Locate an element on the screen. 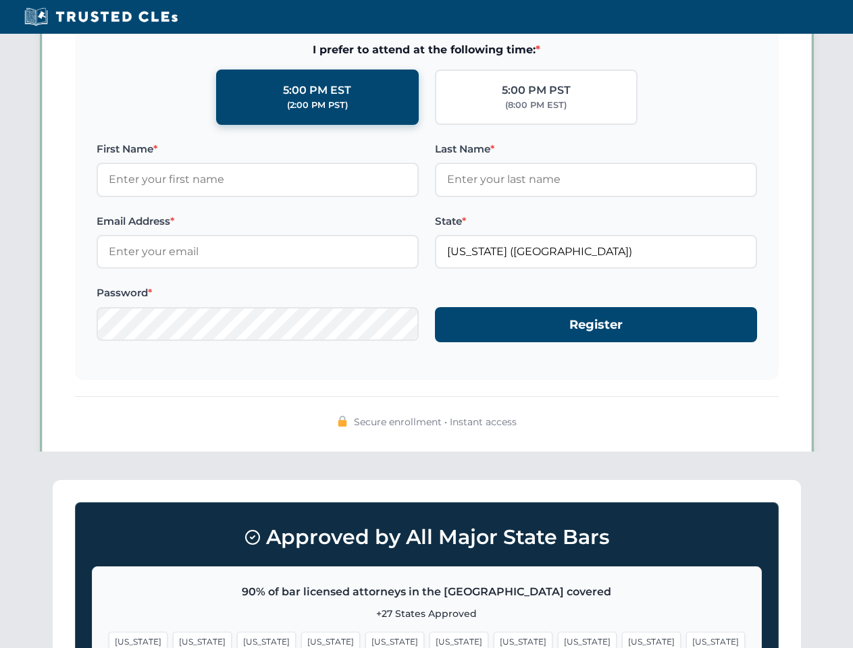 This screenshot has height=648, width=853. div: (8:00 PM EST) is located at coordinates (536, 105).